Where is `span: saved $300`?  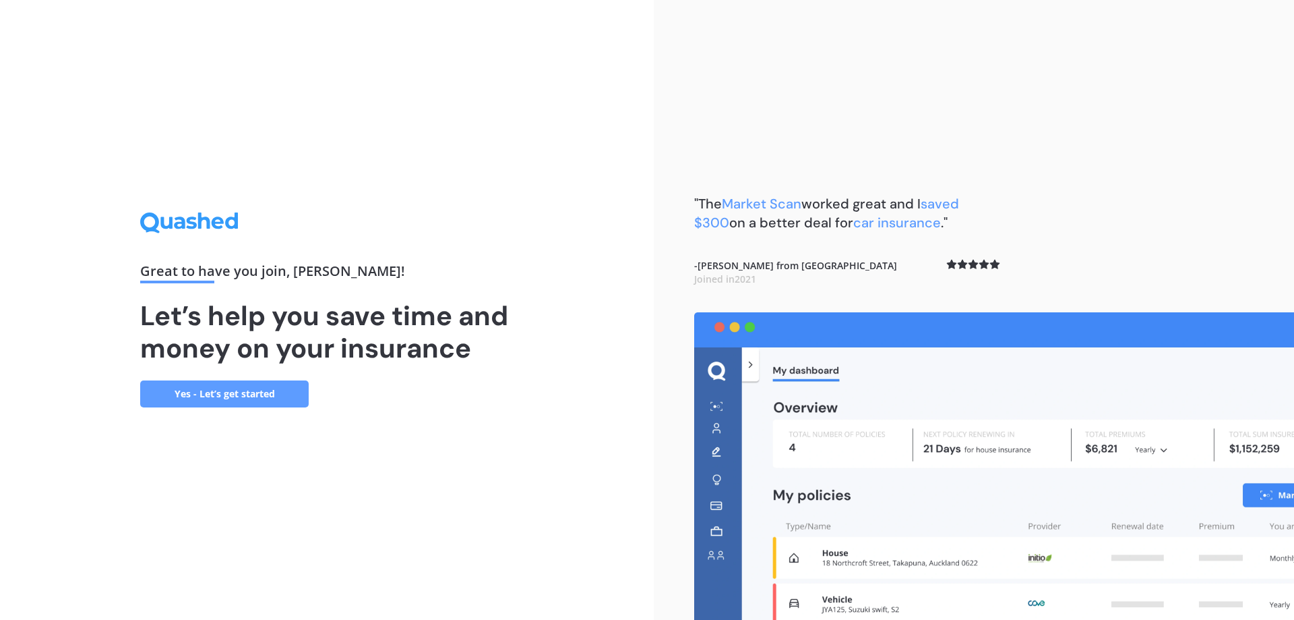 span: saved $300 is located at coordinates (827, 213).